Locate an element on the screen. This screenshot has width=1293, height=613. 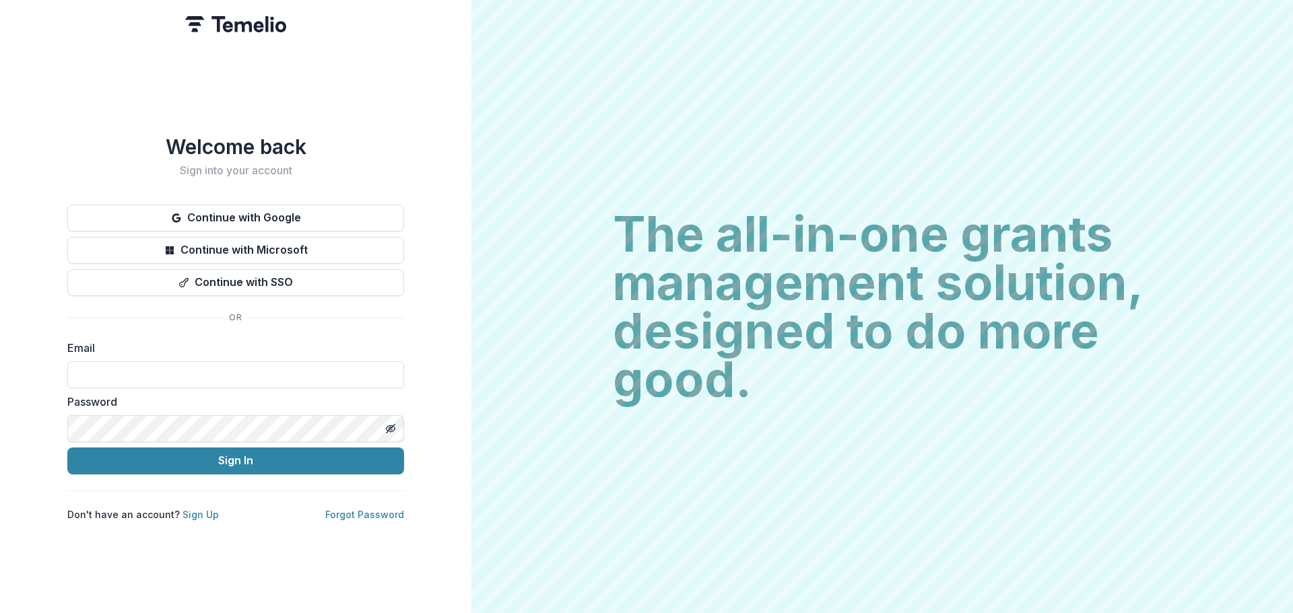
a: Forgot Password is located at coordinates (364, 514).